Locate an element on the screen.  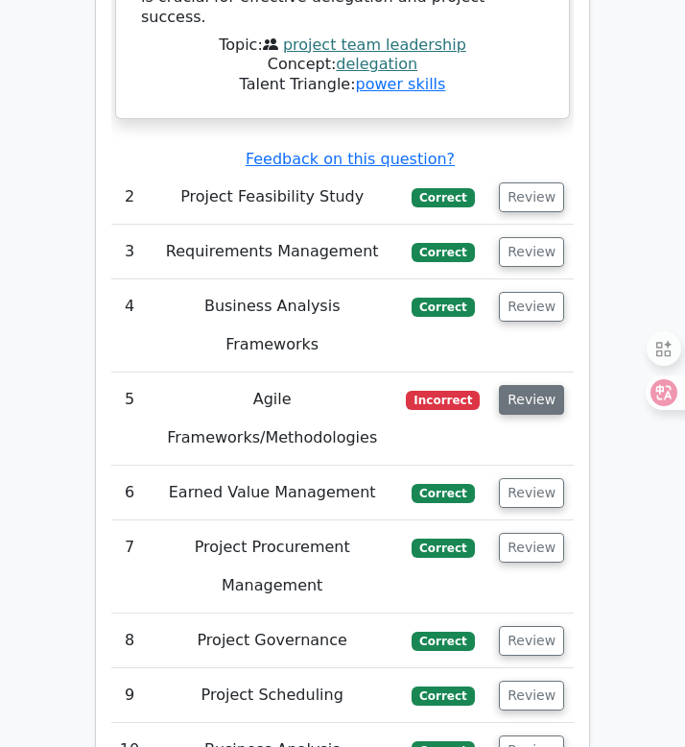
td: Business Analysis Frameworks is located at coordinates (272, 325).